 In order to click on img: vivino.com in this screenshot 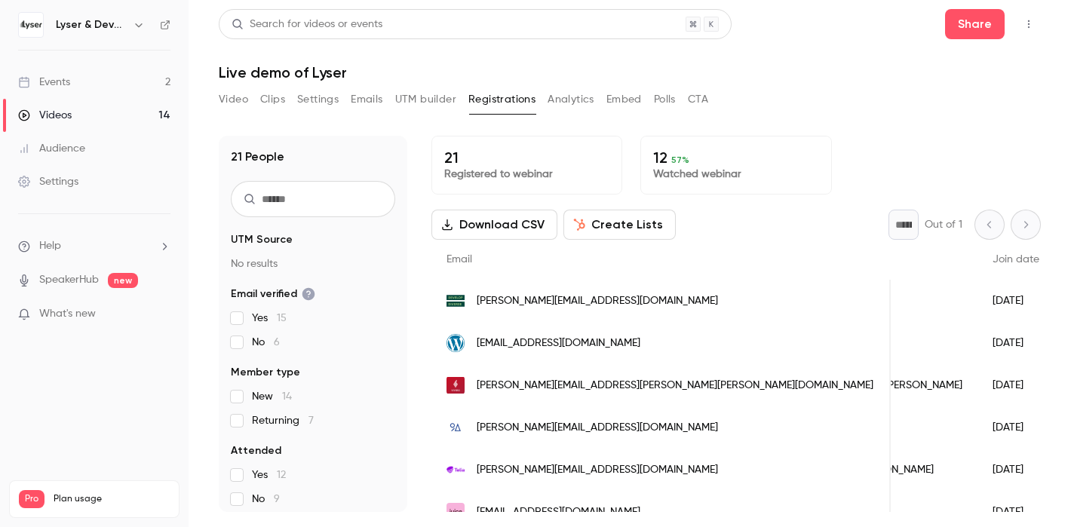, I will do `click(456, 385)`.